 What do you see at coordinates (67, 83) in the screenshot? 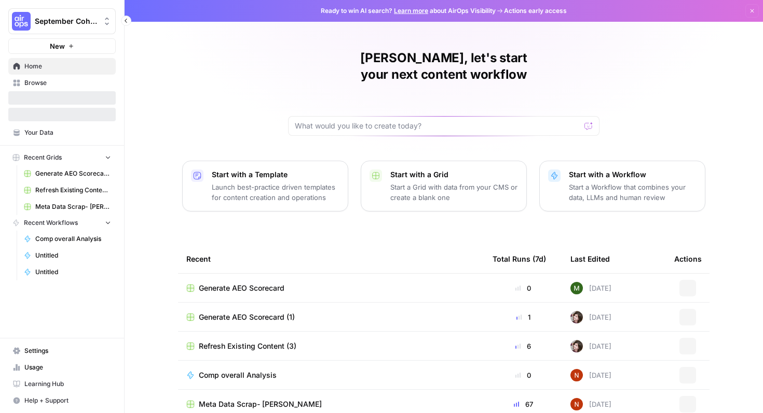
I see `span: Browse` at bounding box center [67, 83].